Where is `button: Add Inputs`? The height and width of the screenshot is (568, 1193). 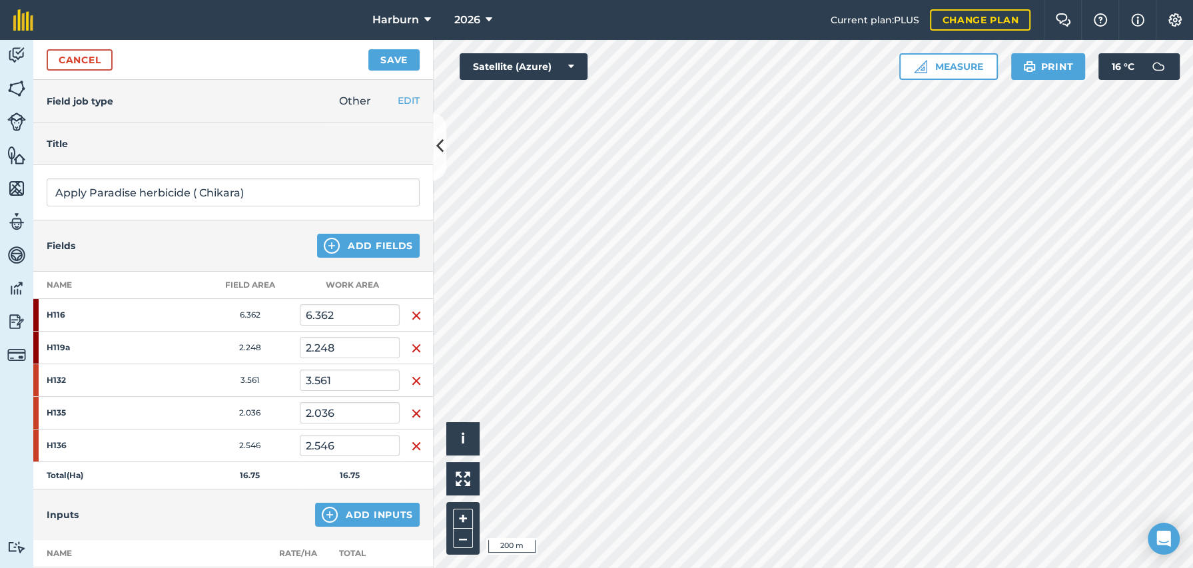 button: Add Inputs is located at coordinates (367, 515).